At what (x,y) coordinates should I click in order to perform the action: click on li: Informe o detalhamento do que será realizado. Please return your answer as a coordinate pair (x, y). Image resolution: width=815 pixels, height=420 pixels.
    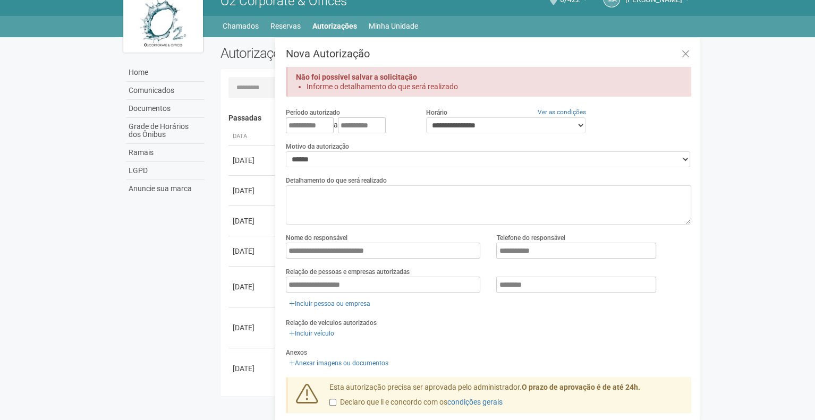
    Looking at the image, I should click on (489, 87).